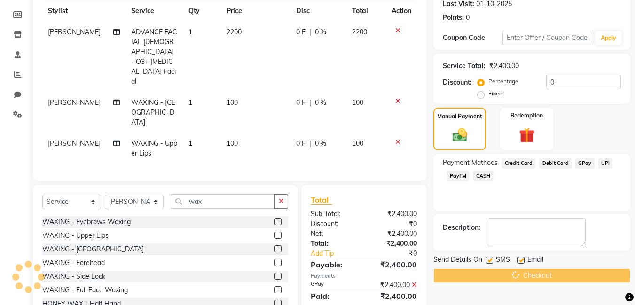 The image size is (635, 305). What do you see at coordinates (334, 214) in the screenshot?
I see `div: Sub Total:` at bounding box center [334, 214].